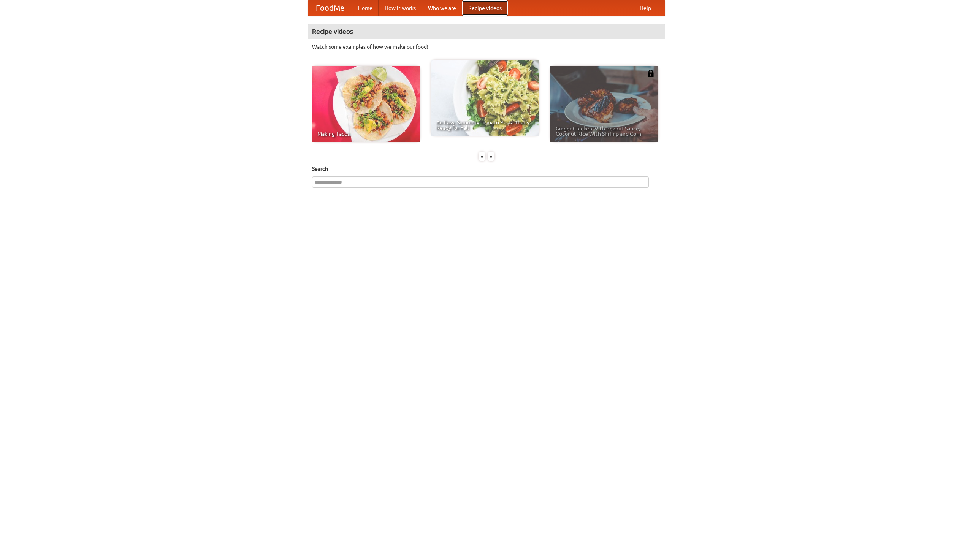 This screenshot has height=538, width=973. Describe the element at coordinates (486, 169) in the screenshot. I see `h5: Search` at that location.